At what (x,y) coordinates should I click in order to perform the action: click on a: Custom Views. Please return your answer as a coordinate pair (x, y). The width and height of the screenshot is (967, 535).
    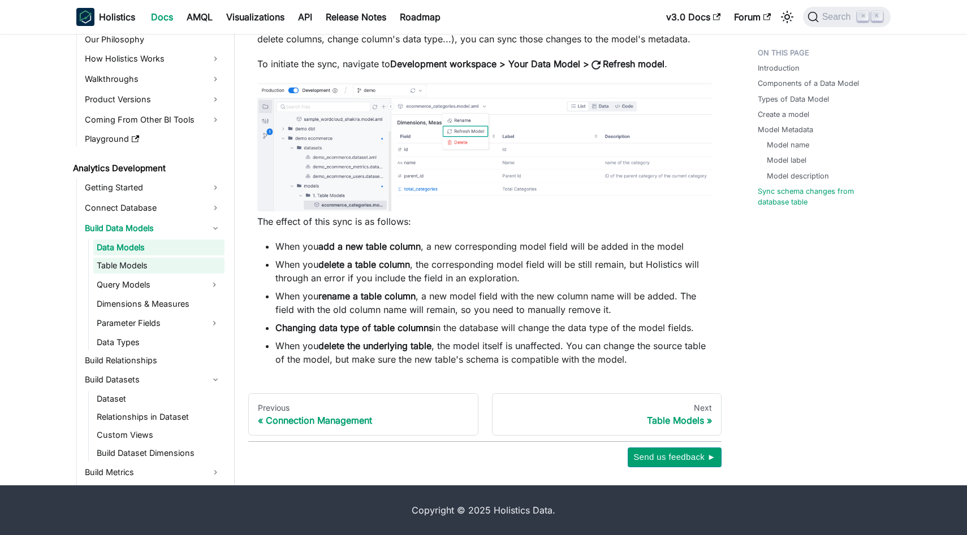
    Looking at the image, I should click on (159, 435).